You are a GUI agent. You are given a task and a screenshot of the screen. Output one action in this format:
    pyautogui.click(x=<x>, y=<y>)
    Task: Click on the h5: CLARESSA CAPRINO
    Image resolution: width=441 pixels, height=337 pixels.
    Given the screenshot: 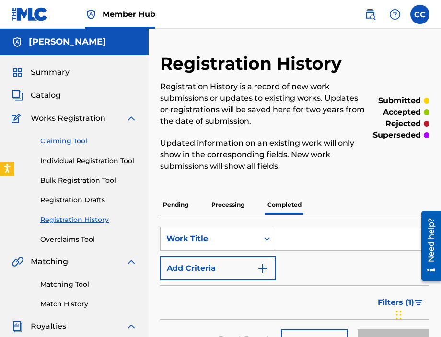 What is the action you would take?
    pyautogui.click(x=67, y=42)
    